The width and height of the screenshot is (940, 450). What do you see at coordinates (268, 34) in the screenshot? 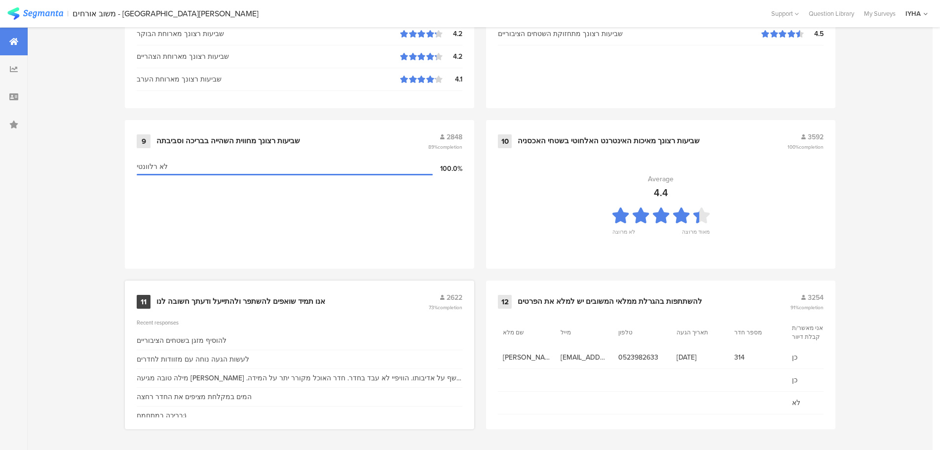
I see `div: שביעות רצונך מארוחת הבוקר` at bounding box center [268, 34].